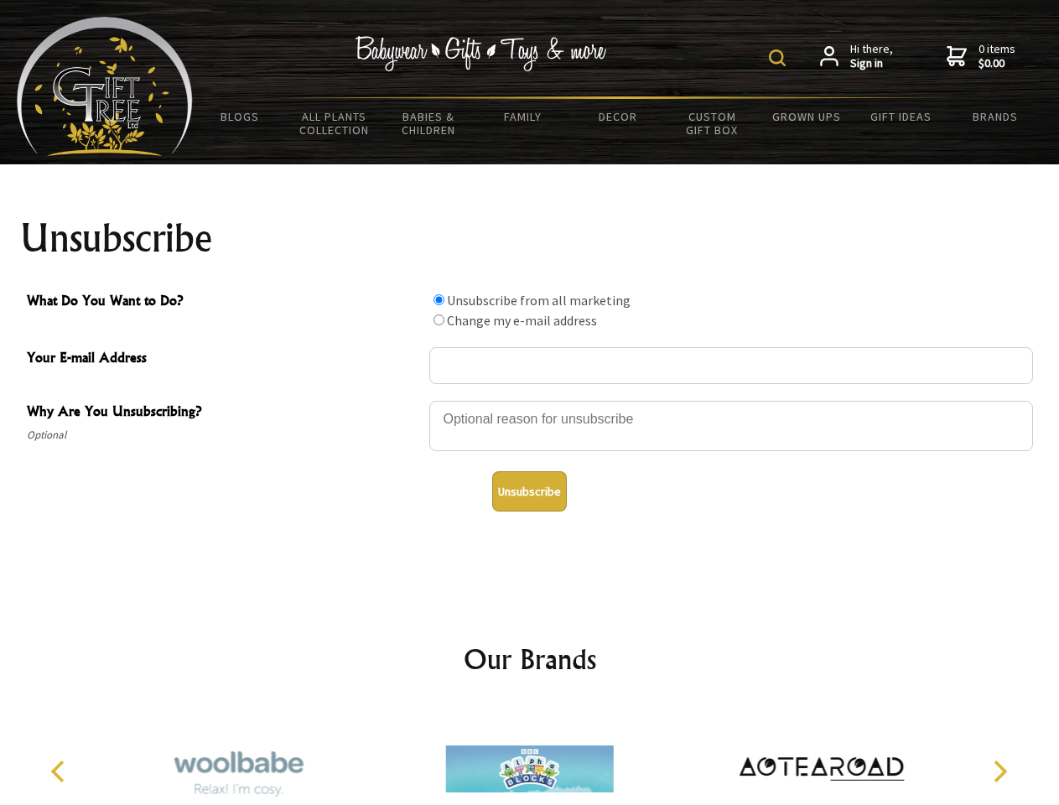 The image size is (1059, 805). I want to click on label: Unsubscribe from all marketing, so click(538, 300).